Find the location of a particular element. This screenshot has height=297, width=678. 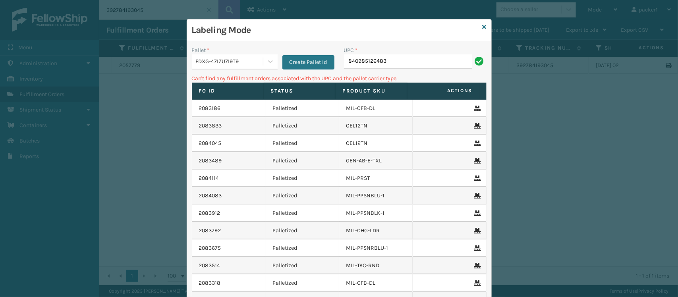

label: Product SKU is located at coordinates (371, 91).